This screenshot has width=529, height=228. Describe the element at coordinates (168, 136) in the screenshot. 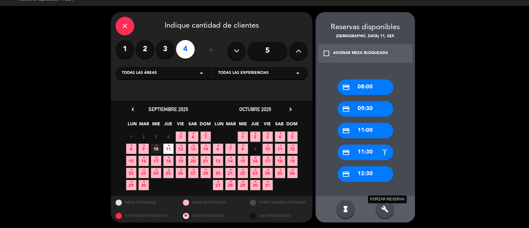

I see `span: 4` at that location.